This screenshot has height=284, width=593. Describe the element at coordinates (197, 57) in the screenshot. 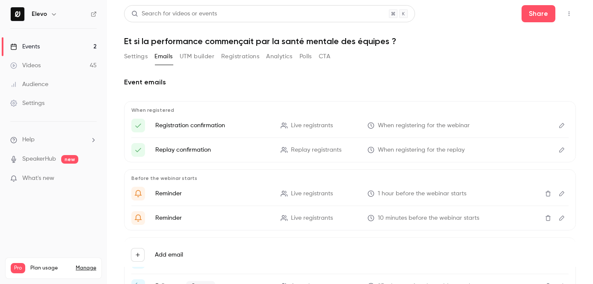

I see `button: UTM builder` at that location.